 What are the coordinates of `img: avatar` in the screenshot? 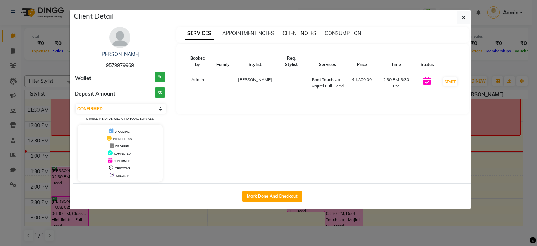 It's located at (120, 37).